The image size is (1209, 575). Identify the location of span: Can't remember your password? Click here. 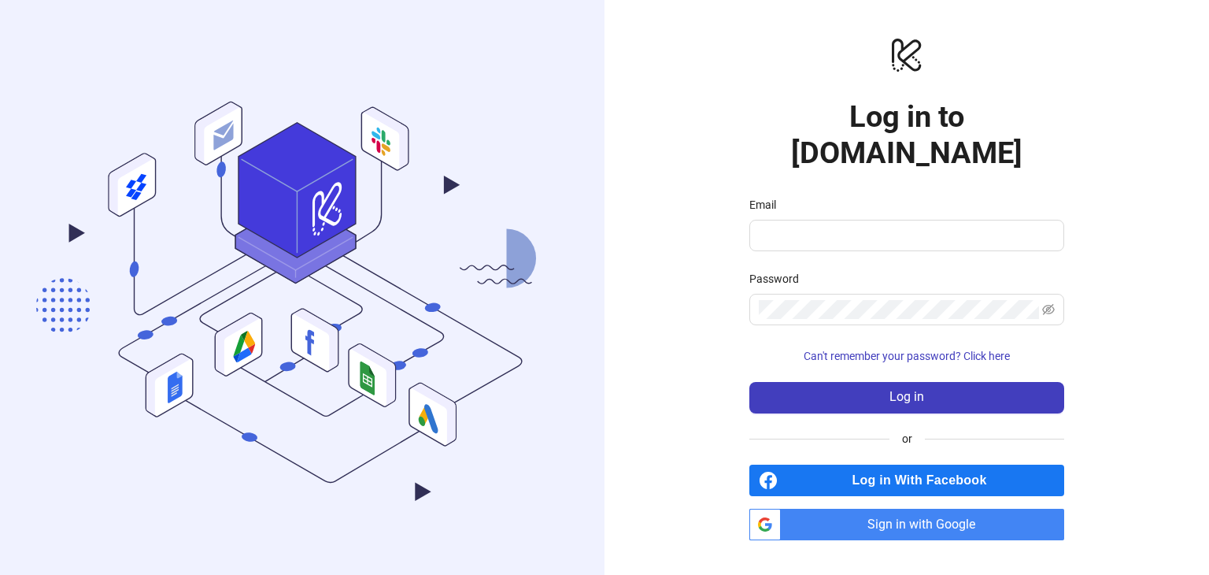
(907, 356).